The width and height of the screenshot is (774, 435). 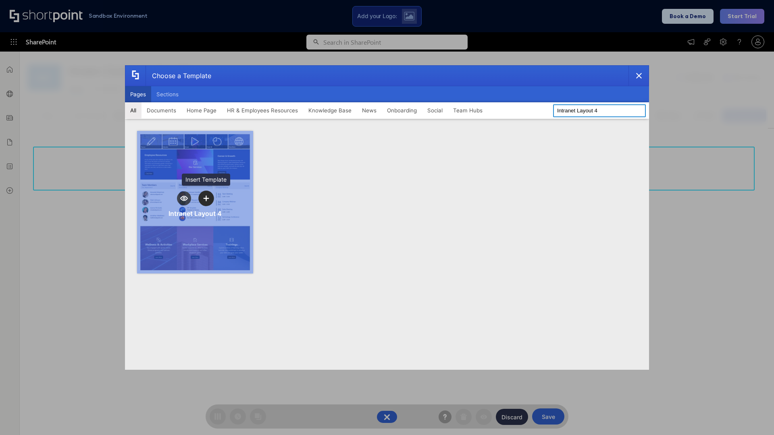 I want to click on button: HR & Employees Resources, so click(x=262, y=110).